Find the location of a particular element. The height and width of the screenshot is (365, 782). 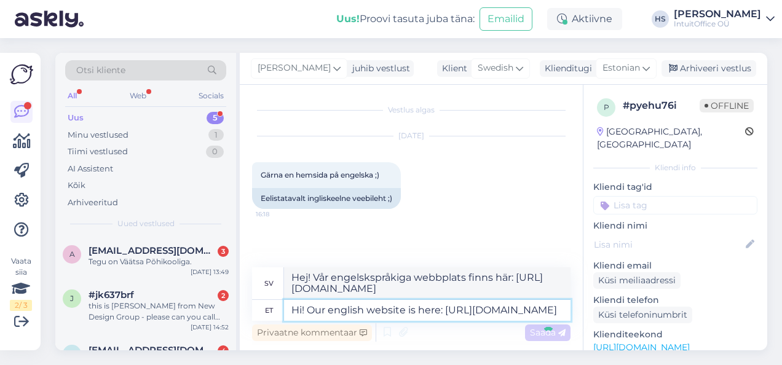

span: Offline is located at coordinates (727, 106).